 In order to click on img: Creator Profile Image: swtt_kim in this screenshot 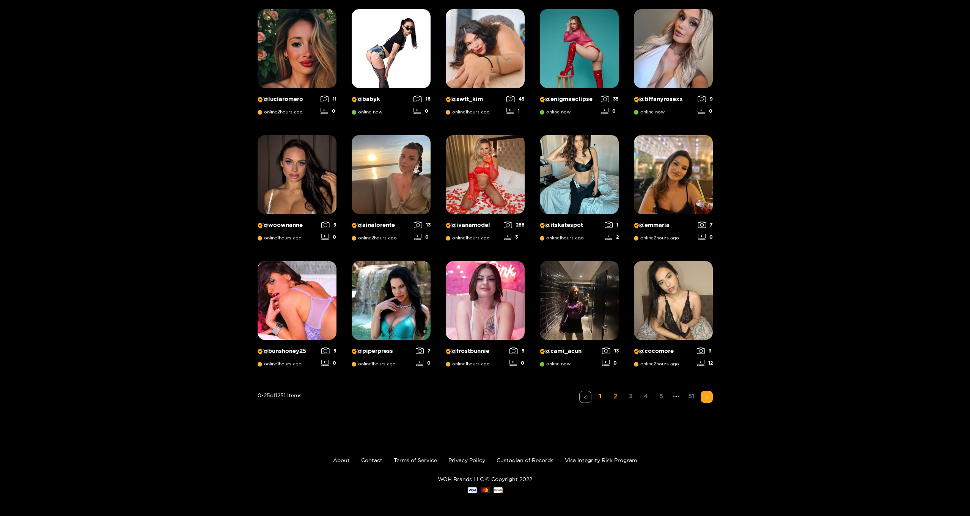, I will do `click(485, 49)`.